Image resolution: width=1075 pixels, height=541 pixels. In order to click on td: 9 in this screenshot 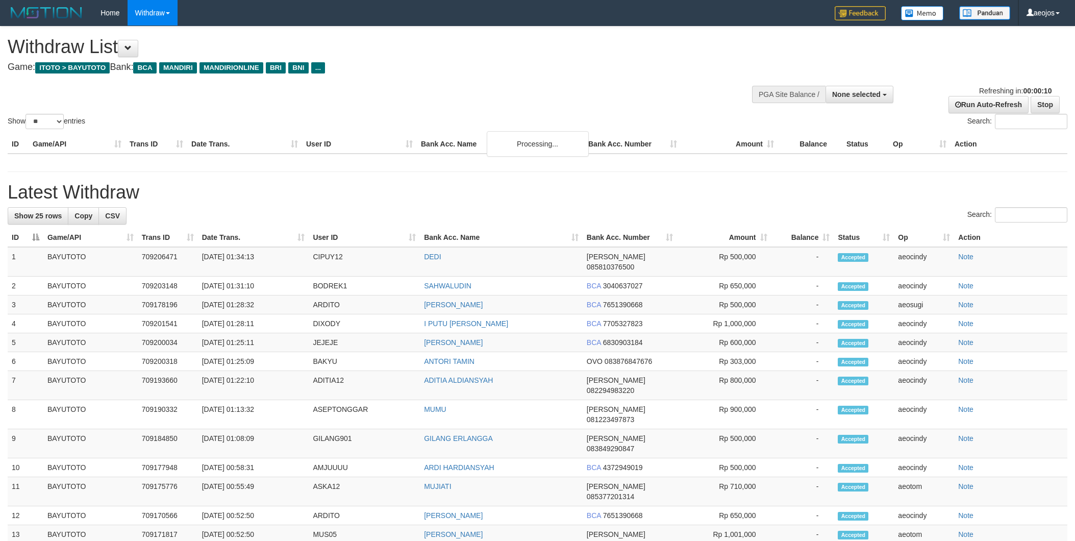, I will do `click(26, 443)`.